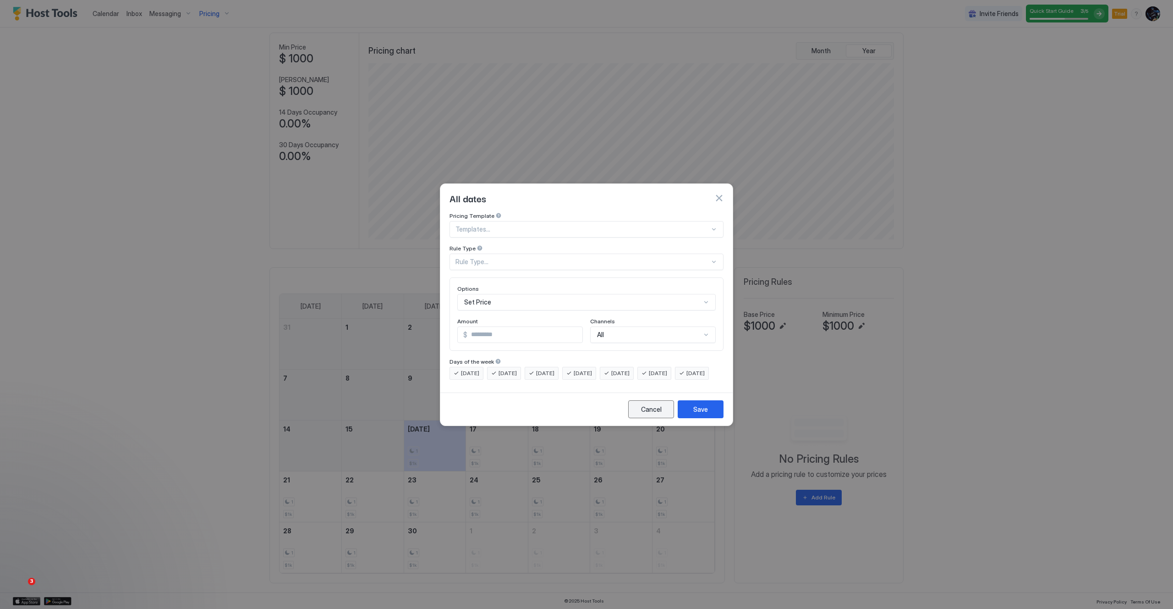  What do you see at coordinates (467, 321) in the screenshot?
I see `span: Amount` at bounding box center [467, 321].